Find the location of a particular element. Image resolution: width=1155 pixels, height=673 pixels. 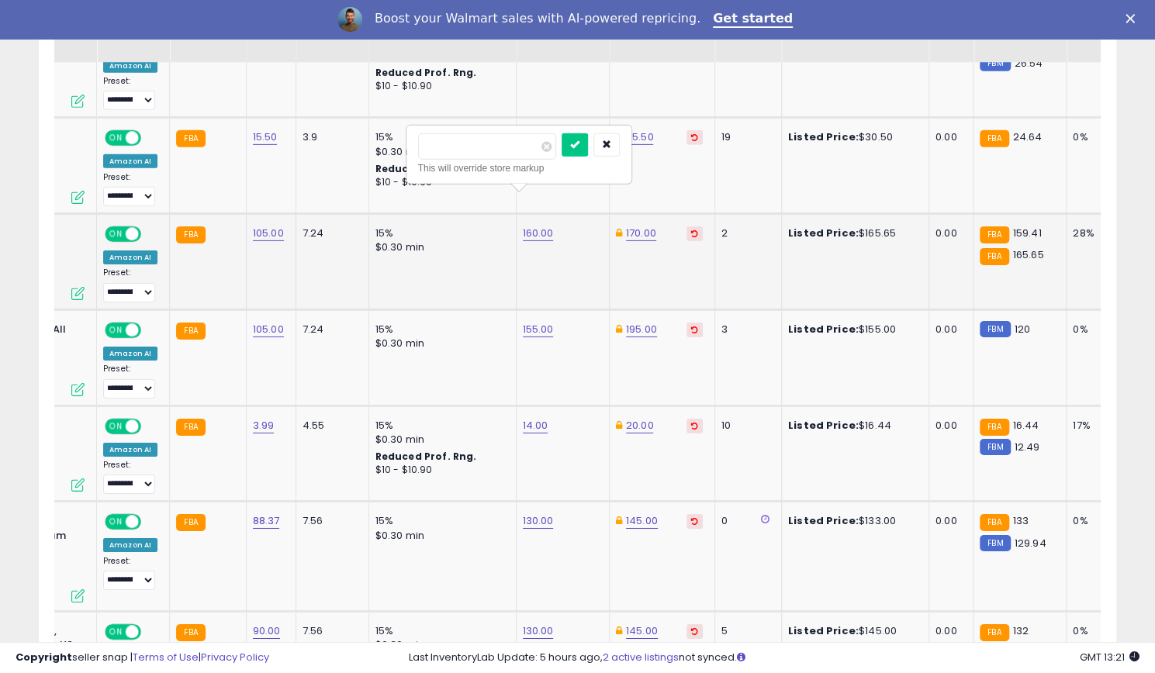

span: 132 is located at coordinates (1021, 631).